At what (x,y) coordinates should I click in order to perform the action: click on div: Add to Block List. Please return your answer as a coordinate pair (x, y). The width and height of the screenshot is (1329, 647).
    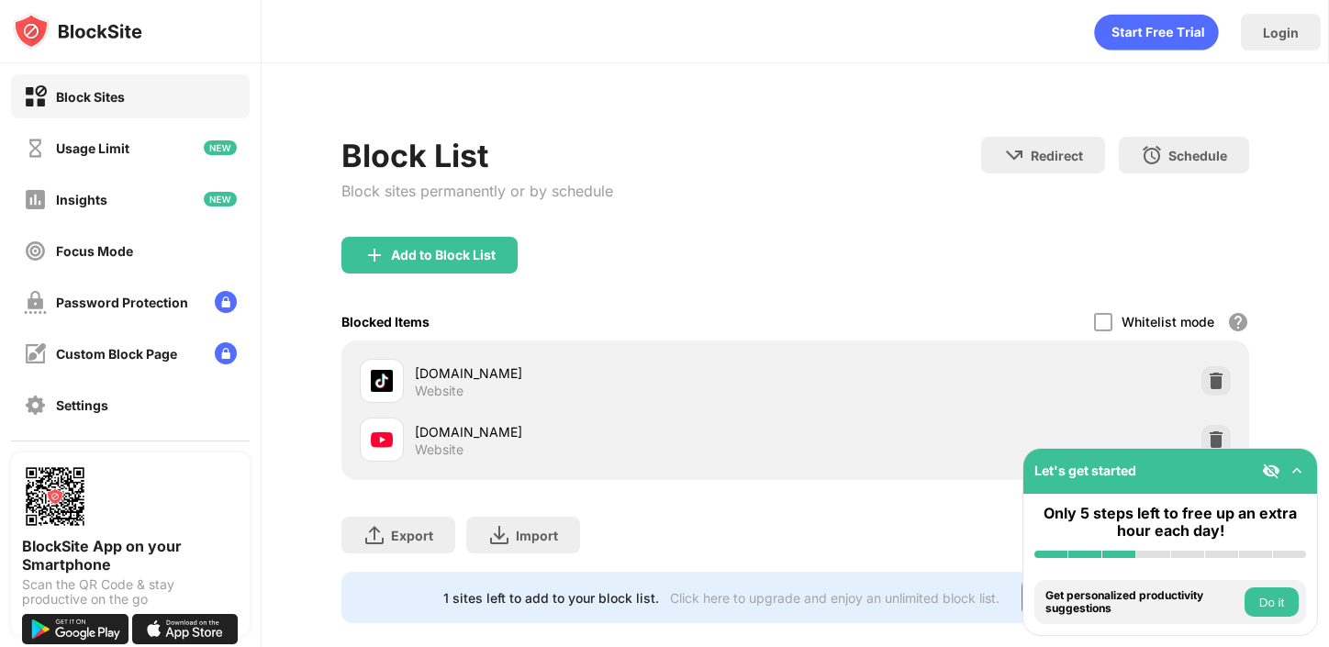
    Looking at the image, I should click on (443, 255).